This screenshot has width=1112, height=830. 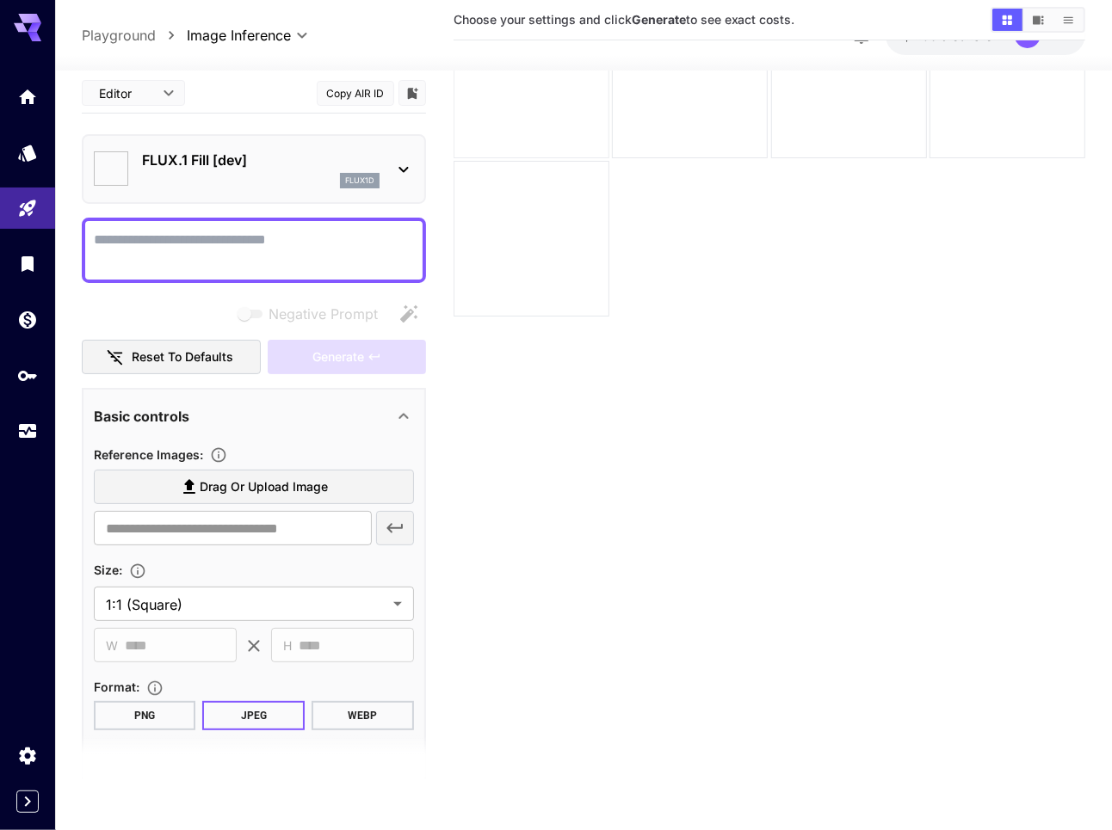 I want to click on nav: breadcrumb, so click(x=134, y=35).